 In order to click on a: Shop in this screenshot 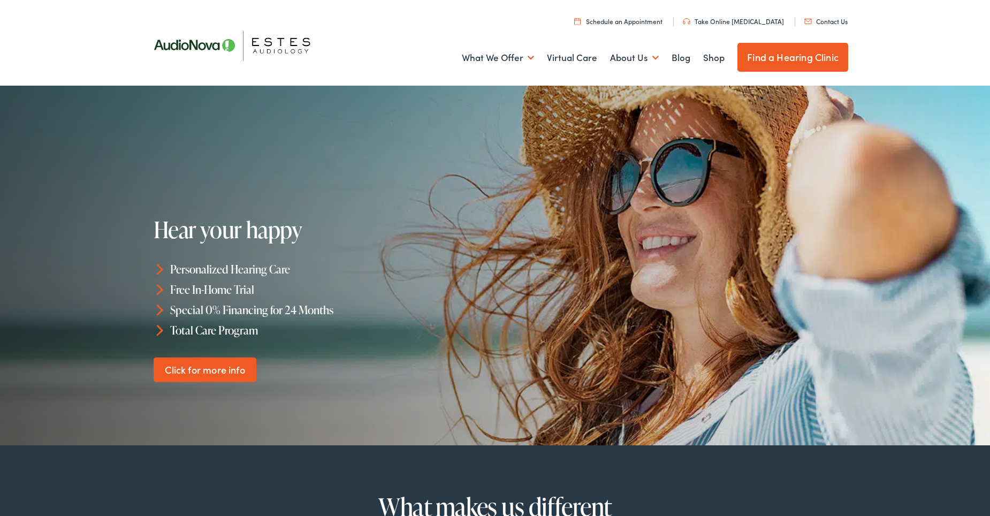, I will do `click(714, 58)`.